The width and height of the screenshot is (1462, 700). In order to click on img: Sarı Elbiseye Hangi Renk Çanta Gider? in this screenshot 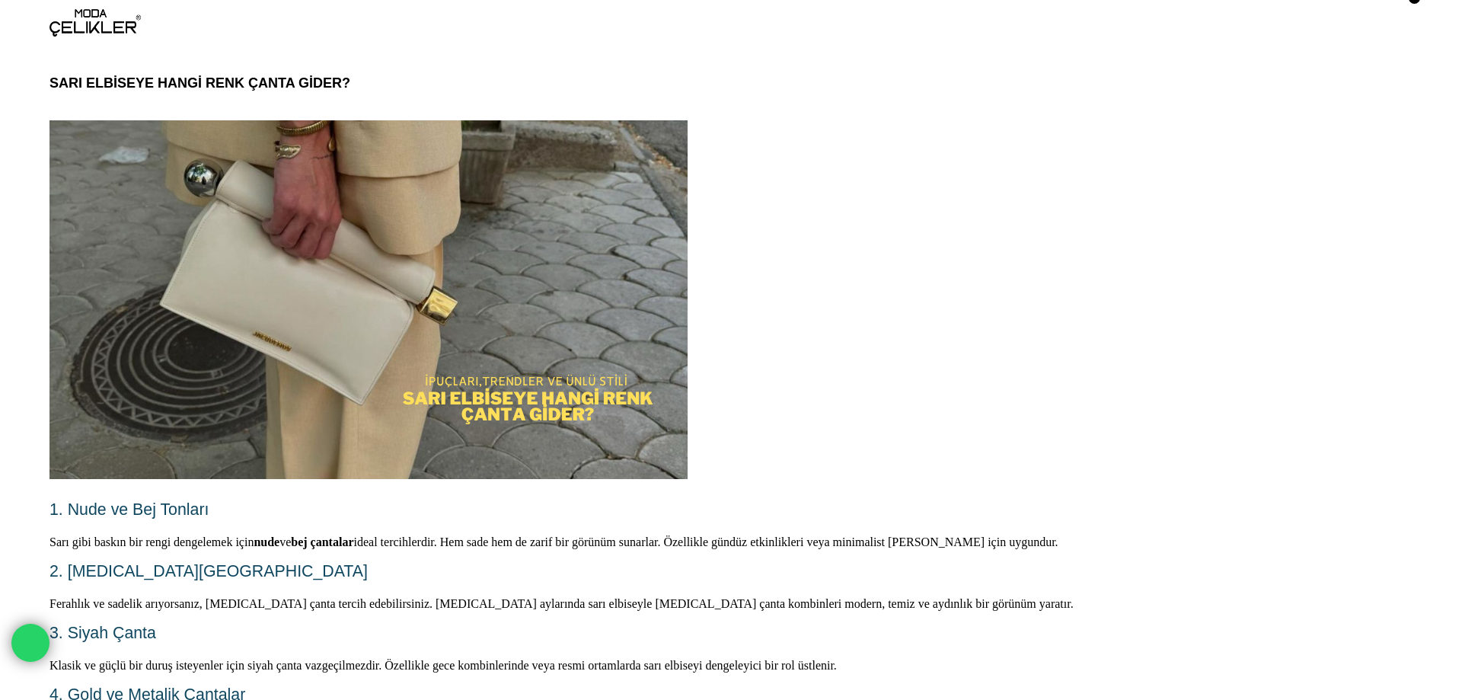, I will do `click(369, 299)`.